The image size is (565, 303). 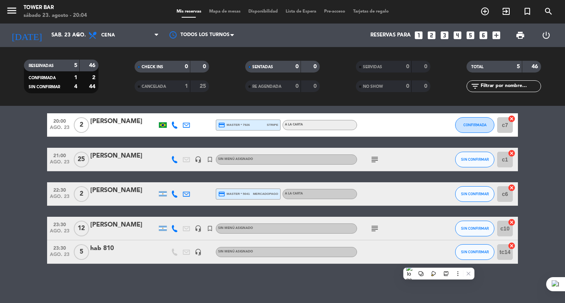 What do you see at coordinates (431, 35) in the screenshot?
I see `i: looks_two` at bounding box center [431, 35].